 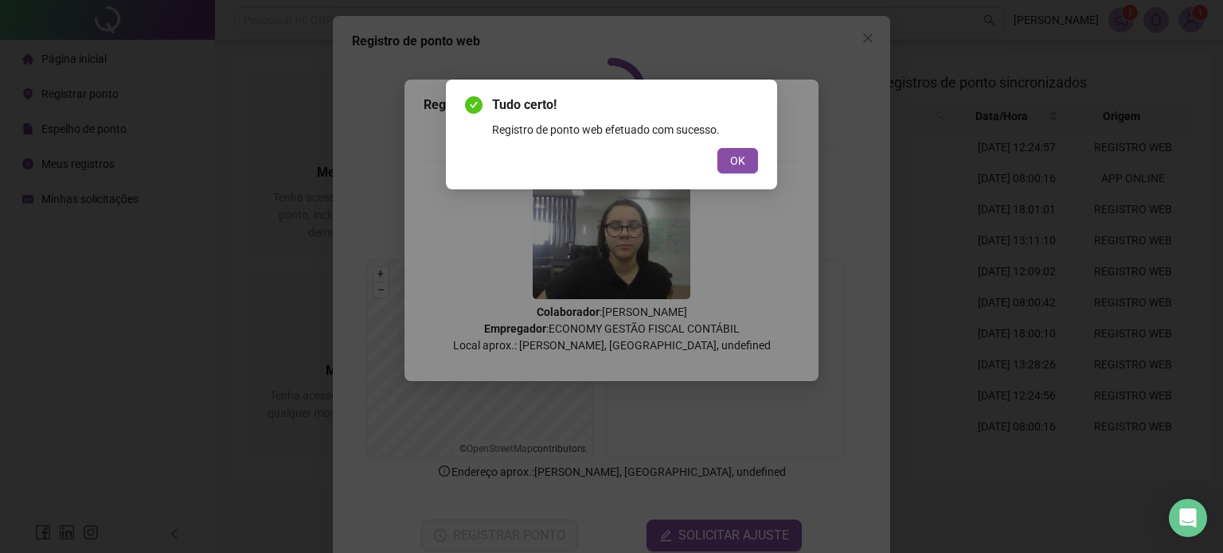 What do you see at coordinates (625, 105) in the screenshot?
I see `span: Tudo certo!` at bounding box center [625, 105].